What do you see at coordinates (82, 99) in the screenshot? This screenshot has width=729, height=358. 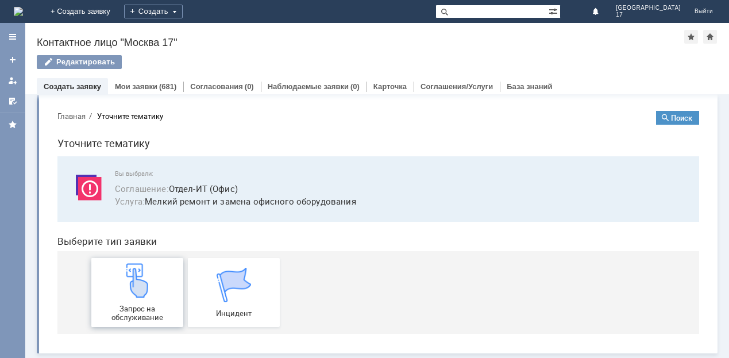 I see `span: Услуга :` at bounding box center [82, 99].